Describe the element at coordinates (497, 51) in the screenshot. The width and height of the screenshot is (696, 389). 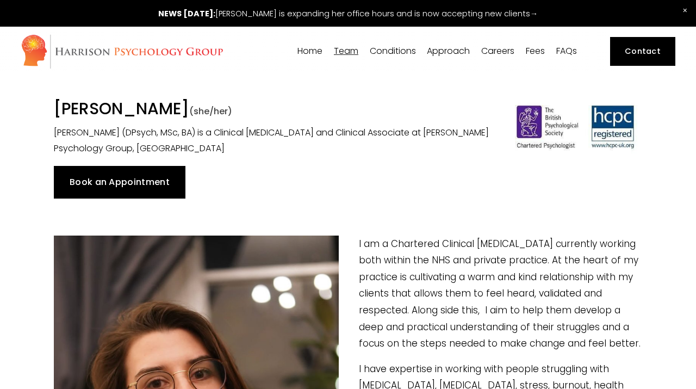
I see `a: Careers` at that location.